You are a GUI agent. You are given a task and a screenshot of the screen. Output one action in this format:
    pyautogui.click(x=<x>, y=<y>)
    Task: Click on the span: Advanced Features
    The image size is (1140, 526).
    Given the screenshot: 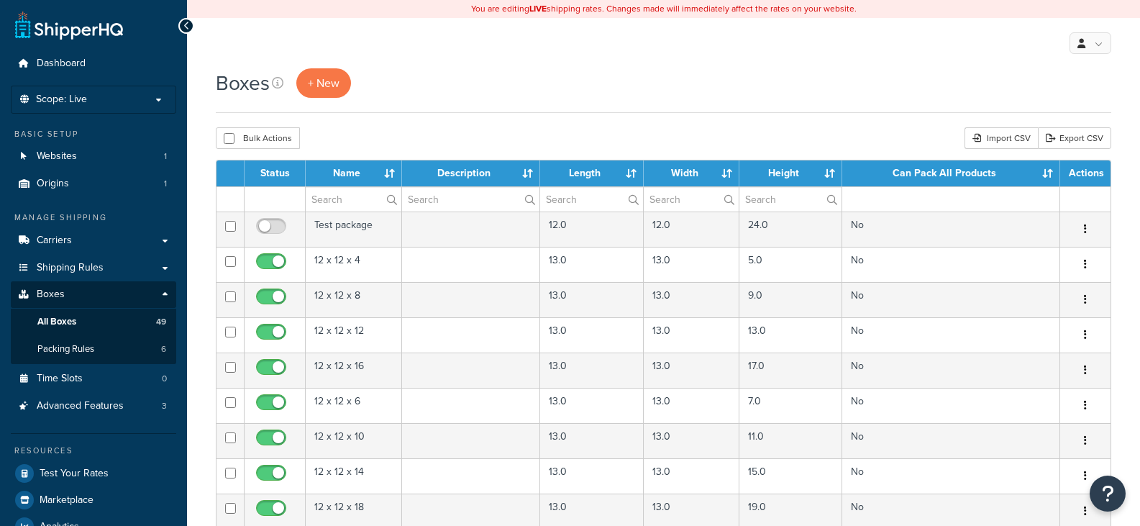 What is the action you would take?
    pyautogui.click(x=80, y=406)
    